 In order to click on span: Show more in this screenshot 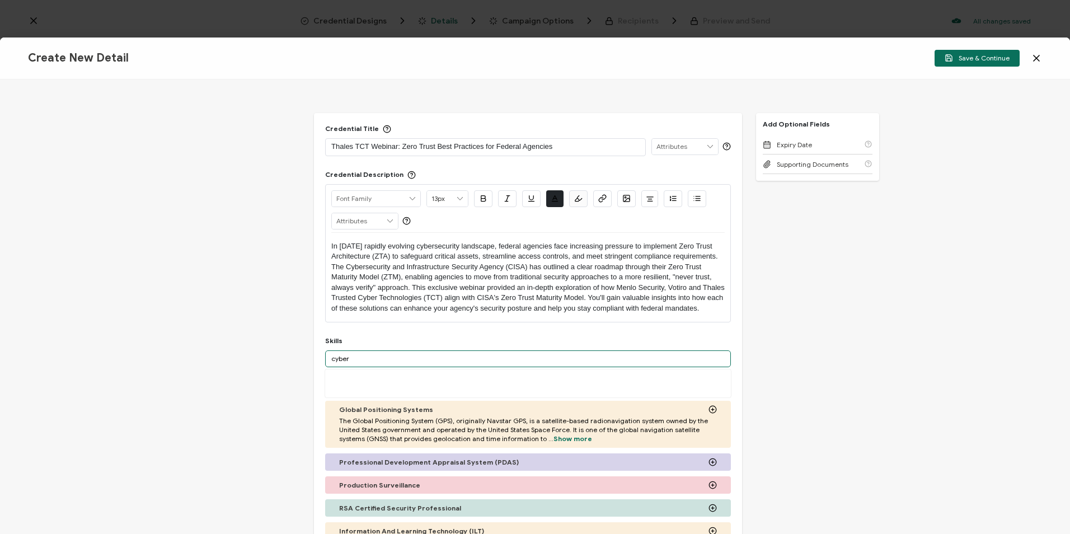, I will do `click(572, 438)`.